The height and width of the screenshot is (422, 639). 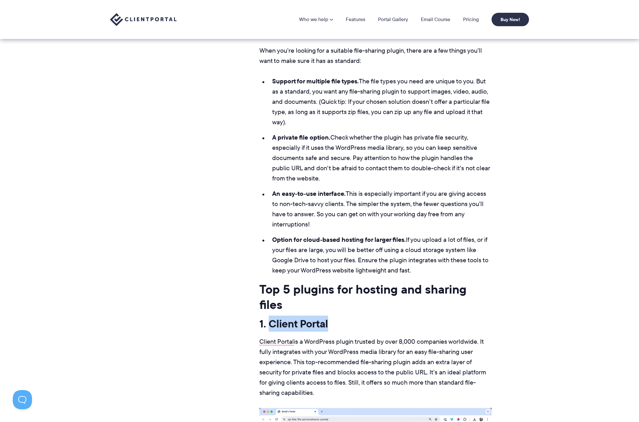 I want to click on h2: Top 5 plugins for hosting and sharing files, so click(x=375, y=297).